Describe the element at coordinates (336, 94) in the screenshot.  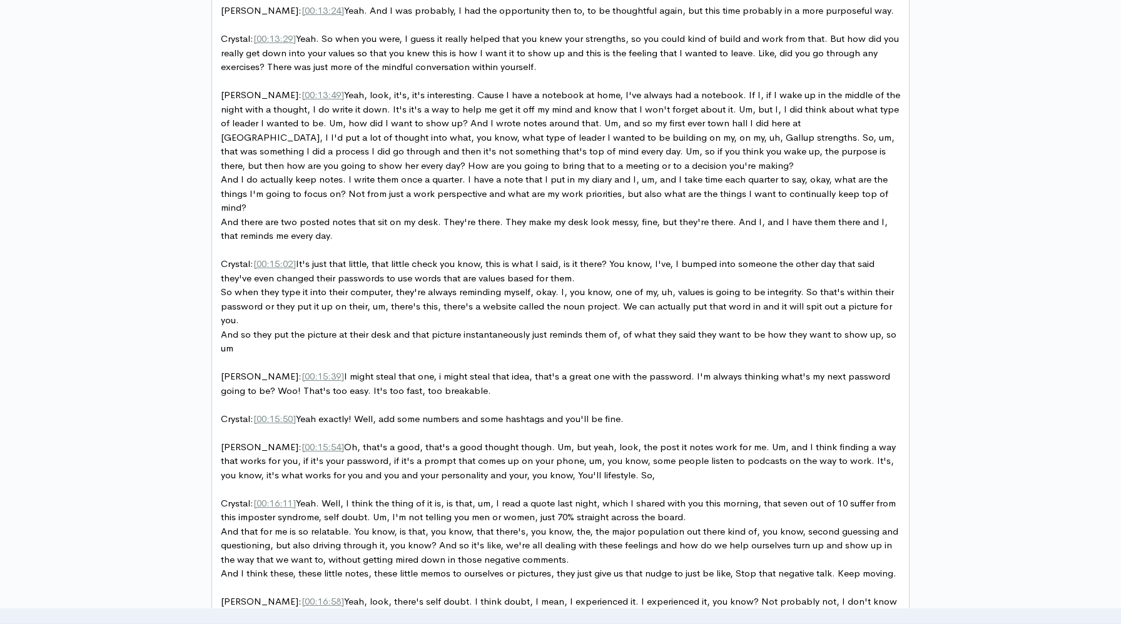
I see `span: 49` at that location.